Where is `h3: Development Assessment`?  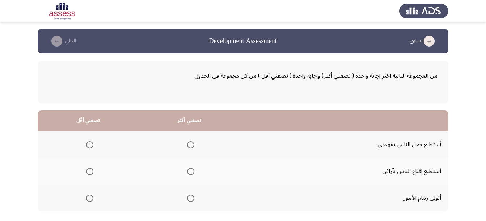 h3: Development Assessment is located at coordinates (243, 41).